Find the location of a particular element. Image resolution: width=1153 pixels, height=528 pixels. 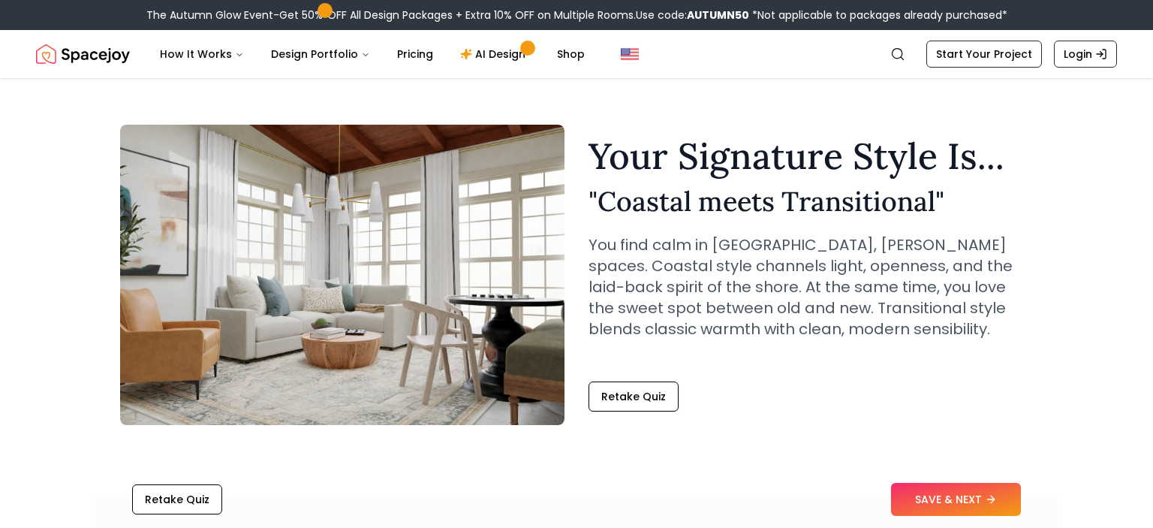

div: The Autumn Glow Event-Get 50% OFF All Design Packages + Extra 10% OFF on Multiple Rooms. is located at coordinates (576, 15).